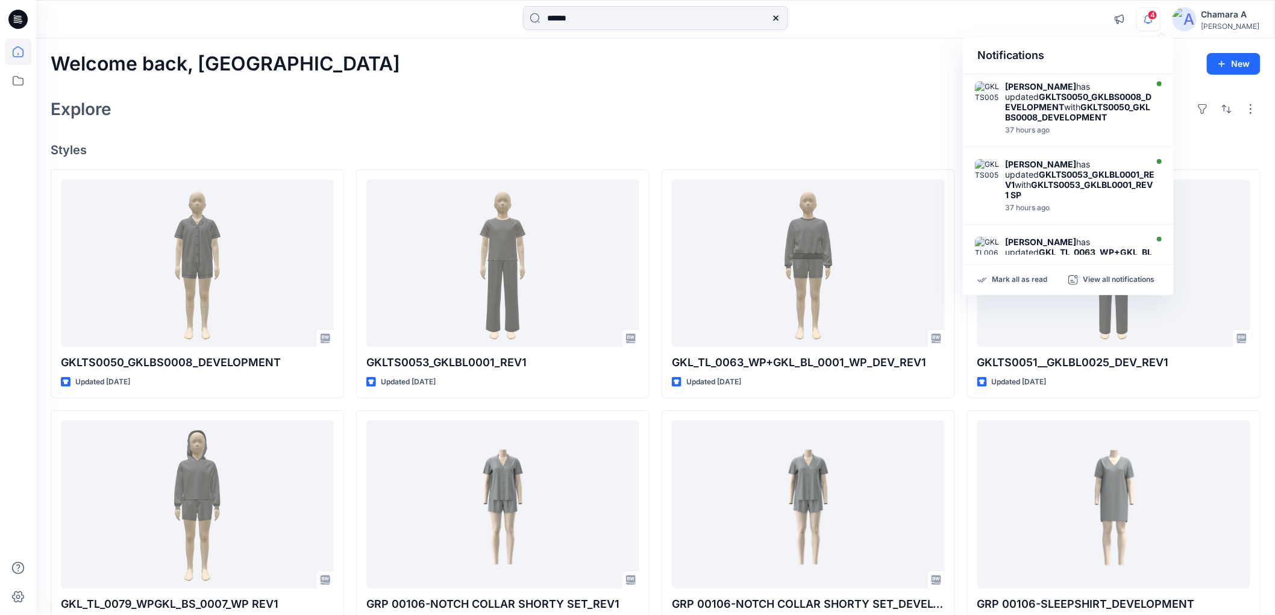  Describe the element at coordinates (987, 249) in the screenshot. I see `img: GKLTL0063WP_GKLBS0007 AS` at that location.